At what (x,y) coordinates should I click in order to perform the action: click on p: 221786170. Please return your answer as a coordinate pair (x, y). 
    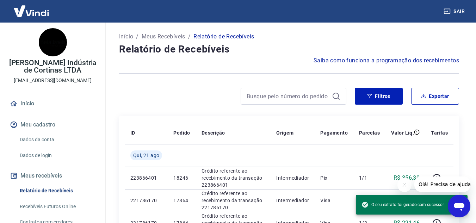
    Looking at the image, I should click on (146, 201).